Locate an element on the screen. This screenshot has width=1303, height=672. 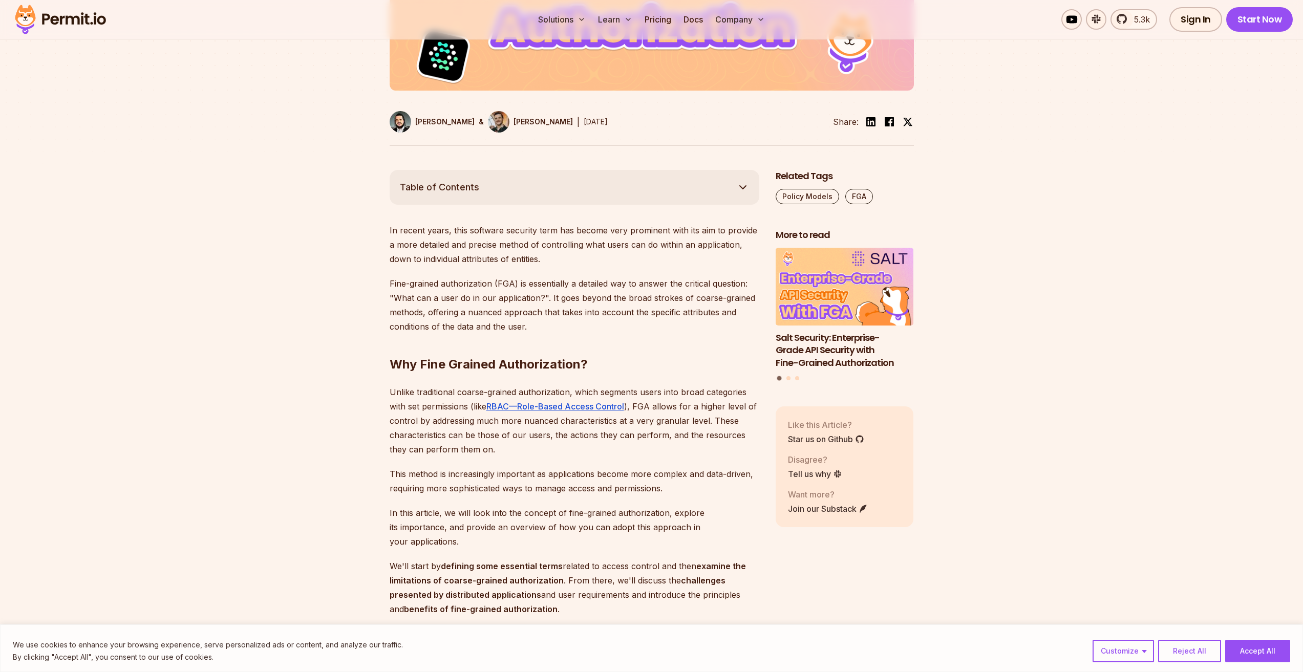
a: Start Now is located at coordinates (1259, 19).